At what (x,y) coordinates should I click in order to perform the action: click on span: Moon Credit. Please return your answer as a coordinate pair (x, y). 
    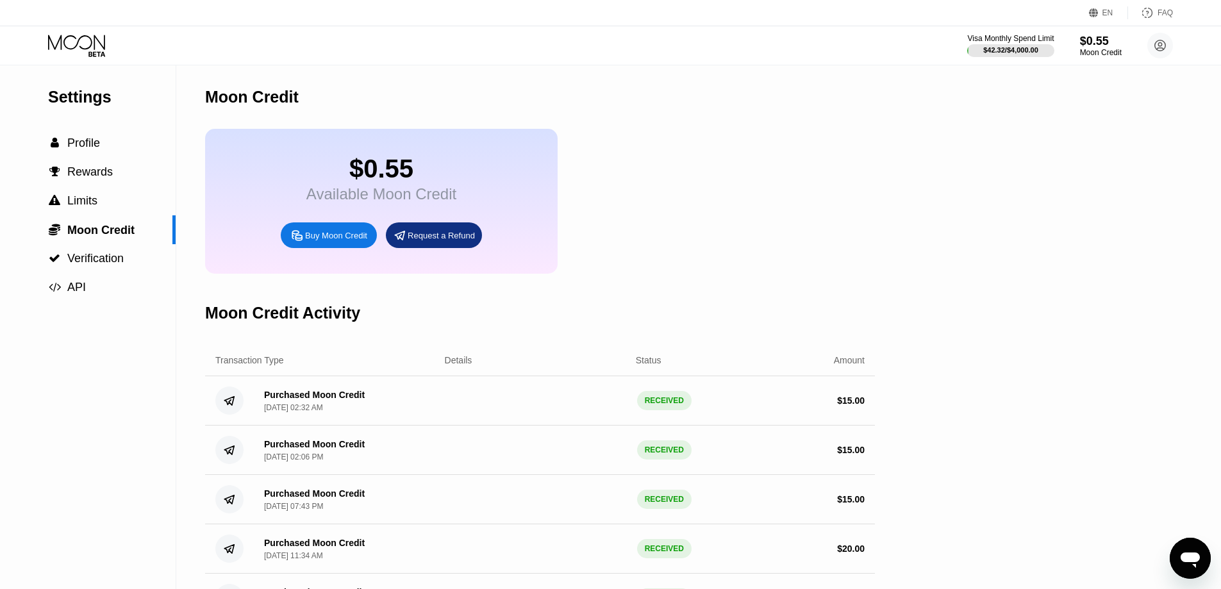
    Looking at the image, I should click on (101, 230).